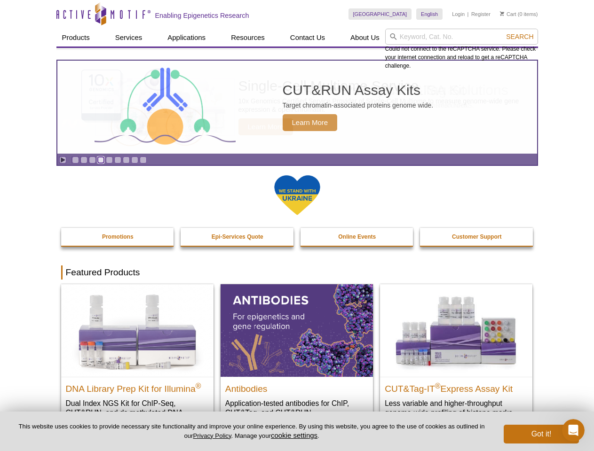  I want to click on a: Login, so click(458, 14).